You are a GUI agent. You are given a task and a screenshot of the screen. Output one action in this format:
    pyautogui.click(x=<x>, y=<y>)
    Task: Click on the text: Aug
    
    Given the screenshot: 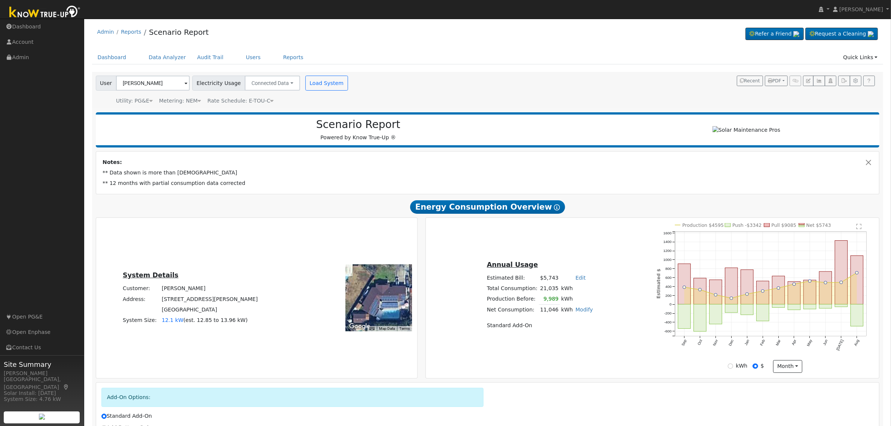 What is the action you would take?
    pyautogui.click(x=857, y=343)
    